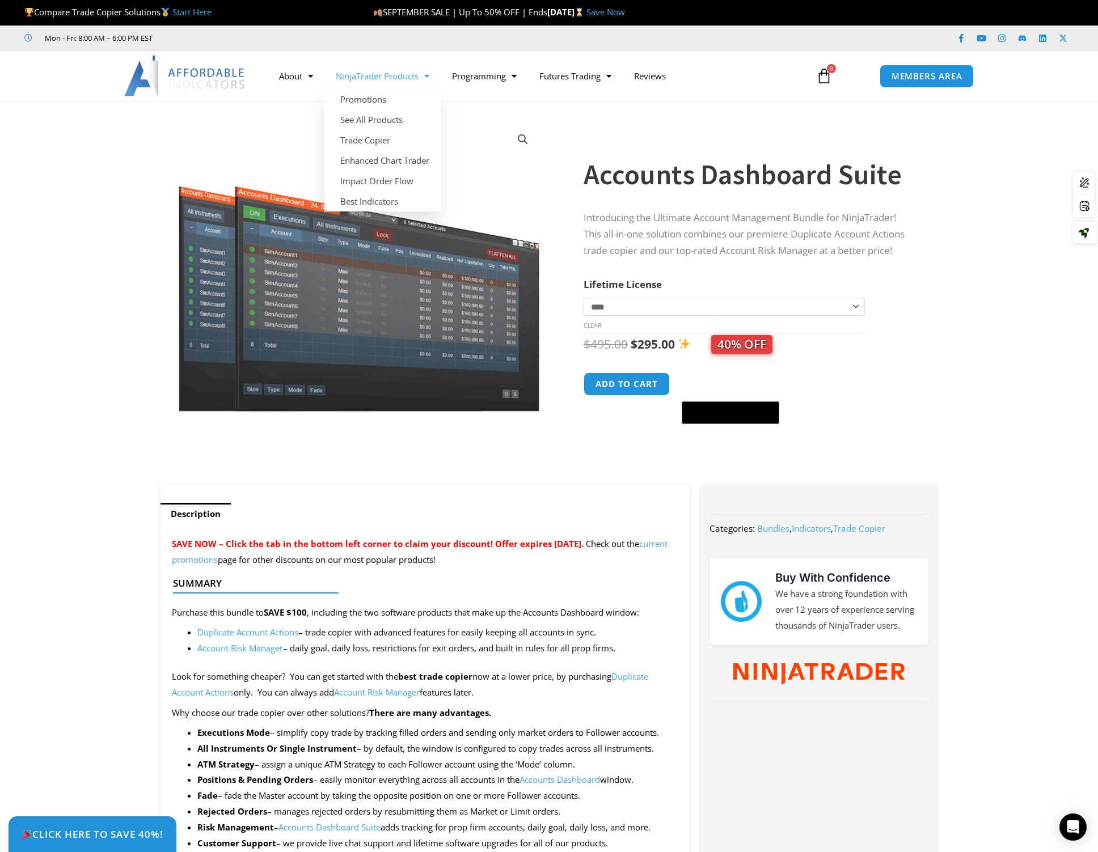 The width and height of the screenshot is (1098, 852). What do you see at coordinates (277, 748) in the screenshot?
I see `strong: All Instruments Or Single Instrument` at bounding box center [277, 748].